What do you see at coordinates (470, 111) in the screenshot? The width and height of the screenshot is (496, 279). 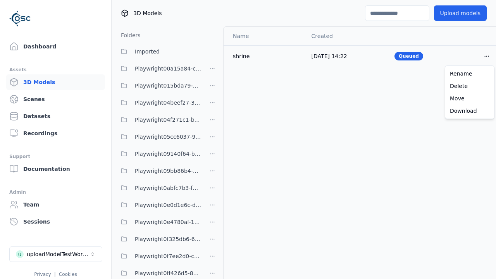 I see `a: Download` at bounding box center [470, 111].